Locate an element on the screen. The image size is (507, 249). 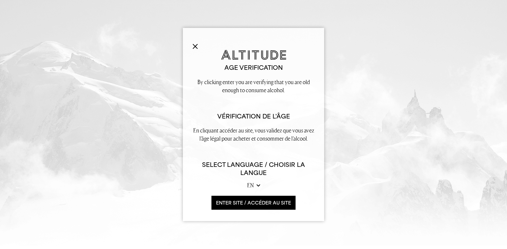
button: ENTER SITE / accéder au site is located at coordinates (253, 203).